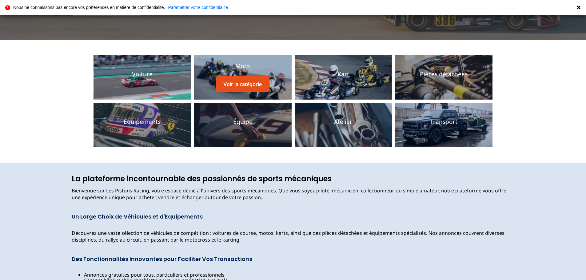  Describe the element at coordinates (243, 125) in the screenshot. I see `a: ÉquipeÉquipe` at that location.